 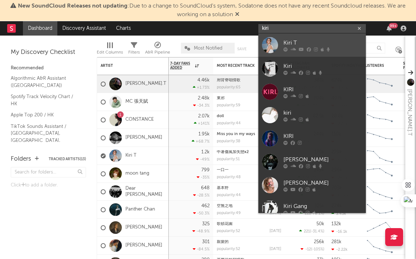 What do you see at coordinates (48, 172) in the screenshot?
I see `input: Search for folders...` at bounding box center [48, 172].